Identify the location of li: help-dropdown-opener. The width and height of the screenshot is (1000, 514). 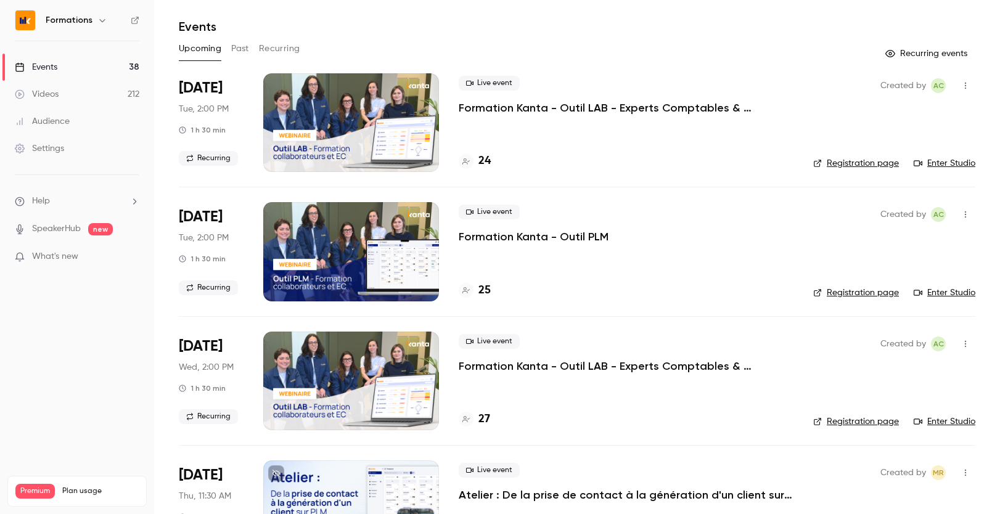
(77, 201).